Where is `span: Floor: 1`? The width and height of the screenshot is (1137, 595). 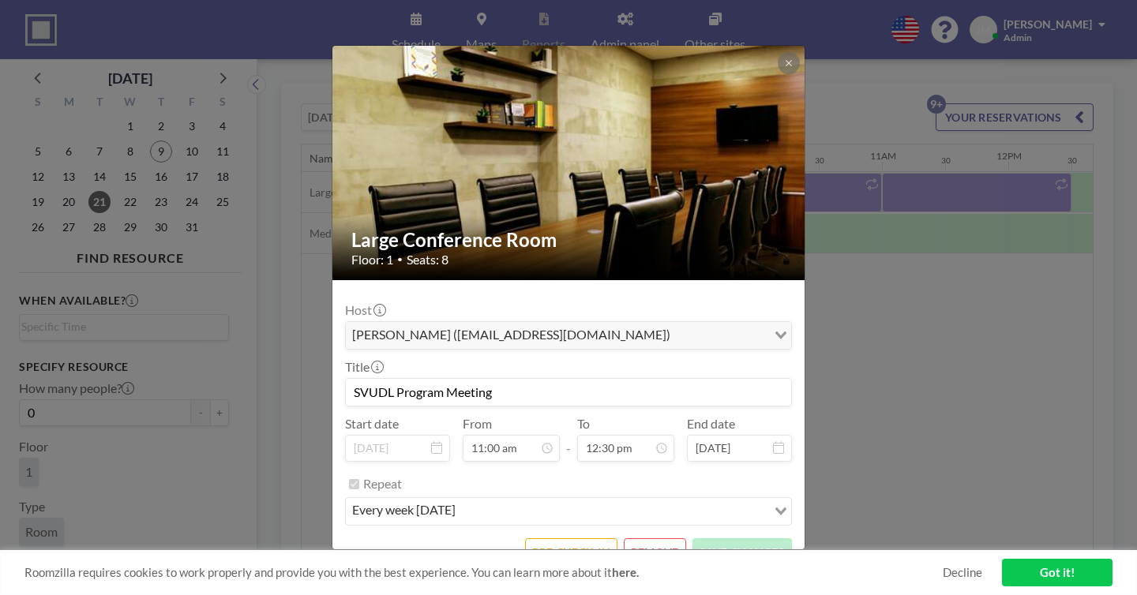
span: Floor: 1 is located at coordinates (372, 260).